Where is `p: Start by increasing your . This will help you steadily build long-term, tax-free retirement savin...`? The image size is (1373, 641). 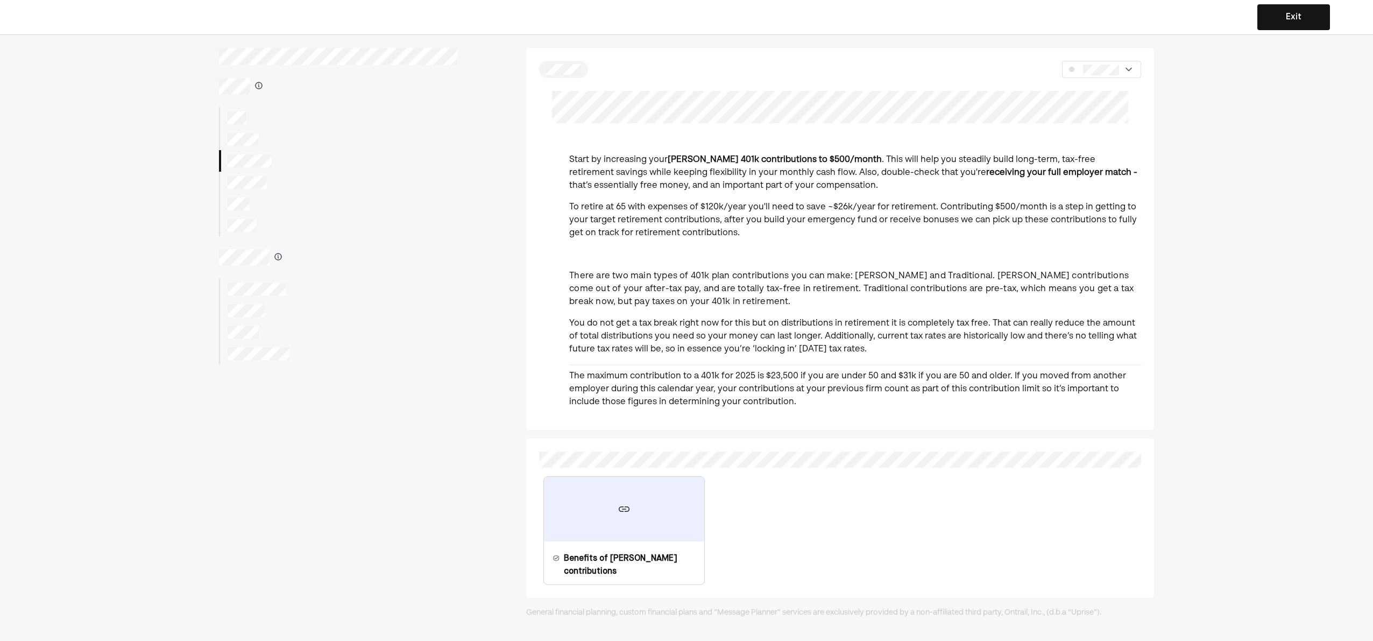
p: Start by increasing your . This will help you steadily build long-term, tax-free retirement savin... is located at coordinates (855, 173).